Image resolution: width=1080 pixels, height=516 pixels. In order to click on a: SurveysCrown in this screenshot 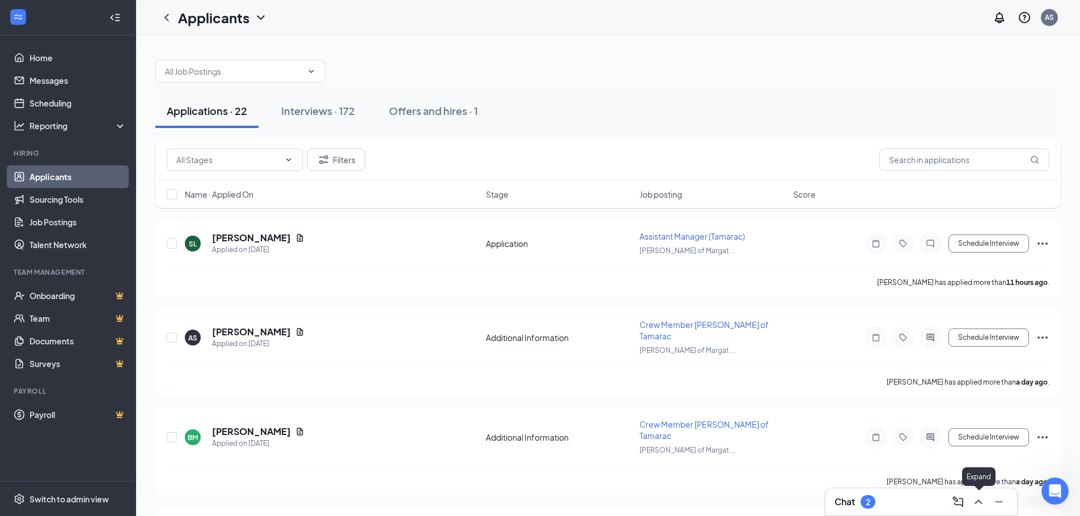, I will do `click(78, 364)`.